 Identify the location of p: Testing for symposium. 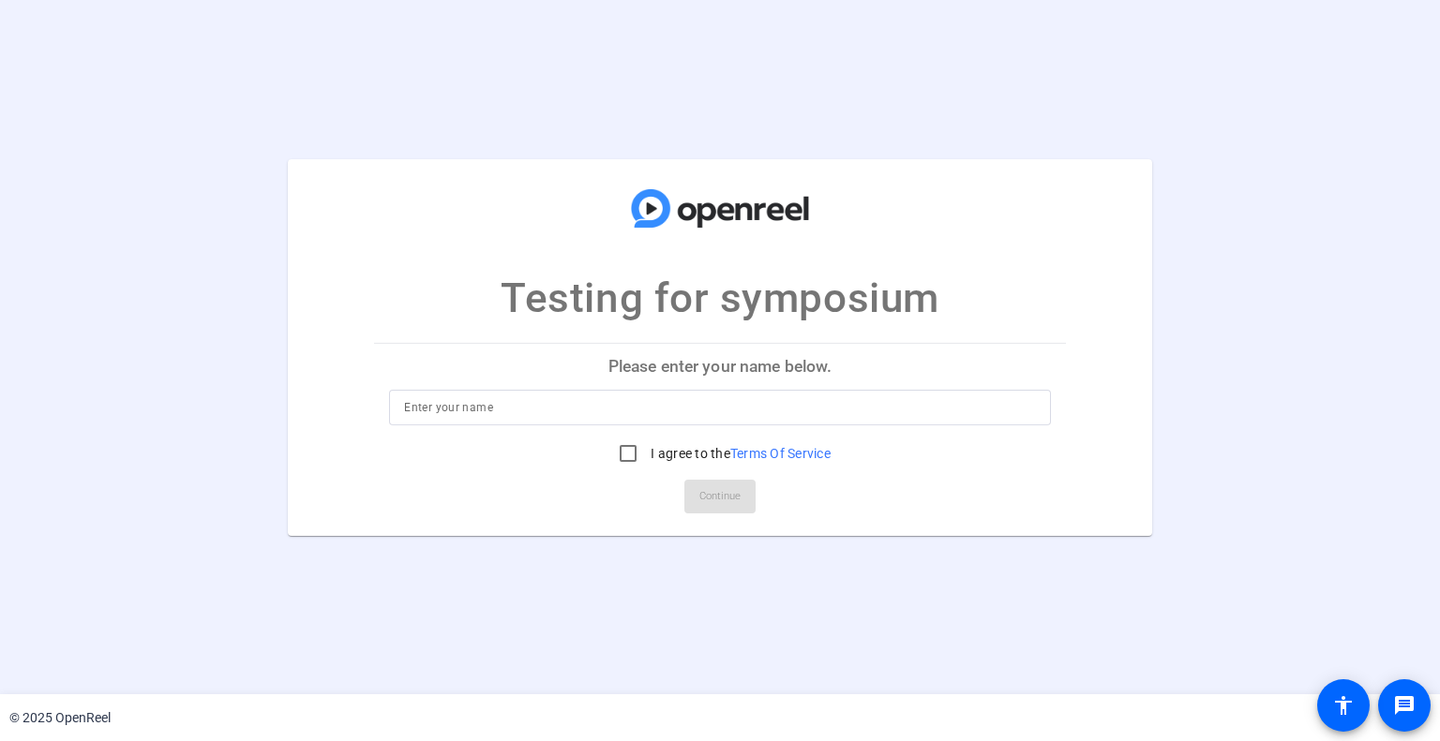
(720, 298).